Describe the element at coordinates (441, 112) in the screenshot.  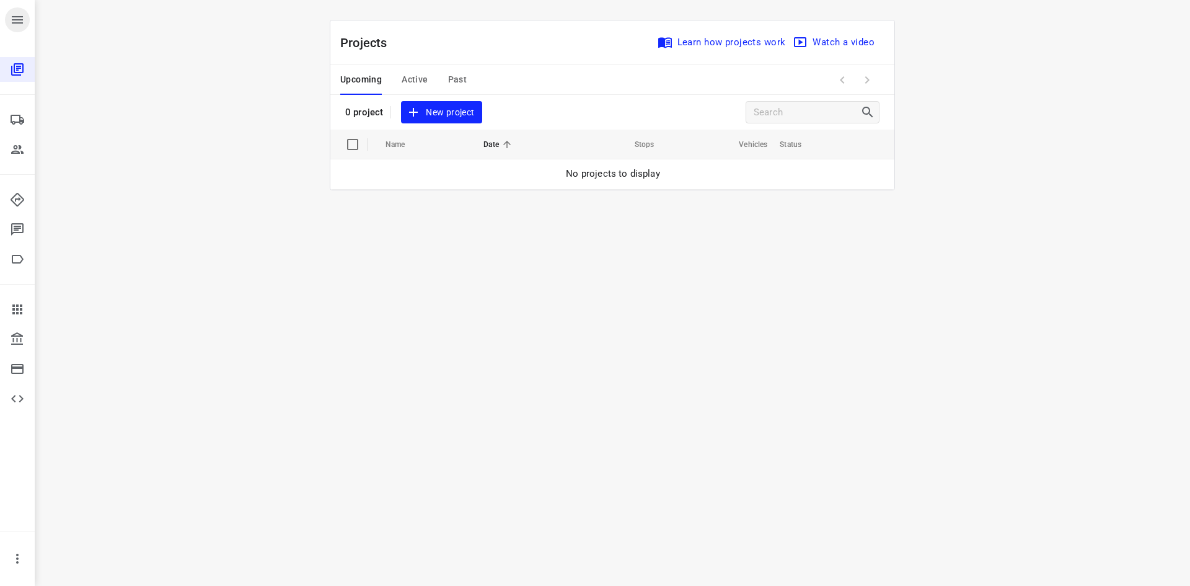
I see `span: New project` at that location.